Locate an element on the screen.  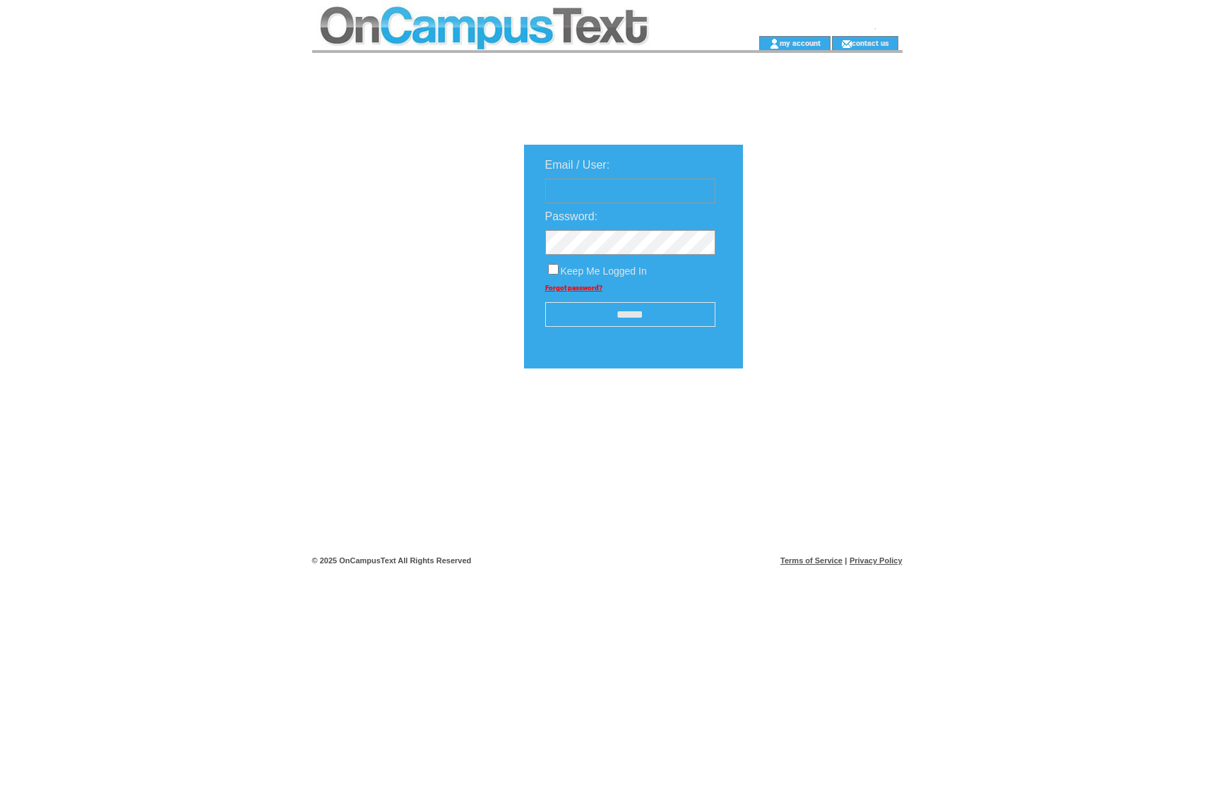
a: contact us is located at coordinates (870, 42).